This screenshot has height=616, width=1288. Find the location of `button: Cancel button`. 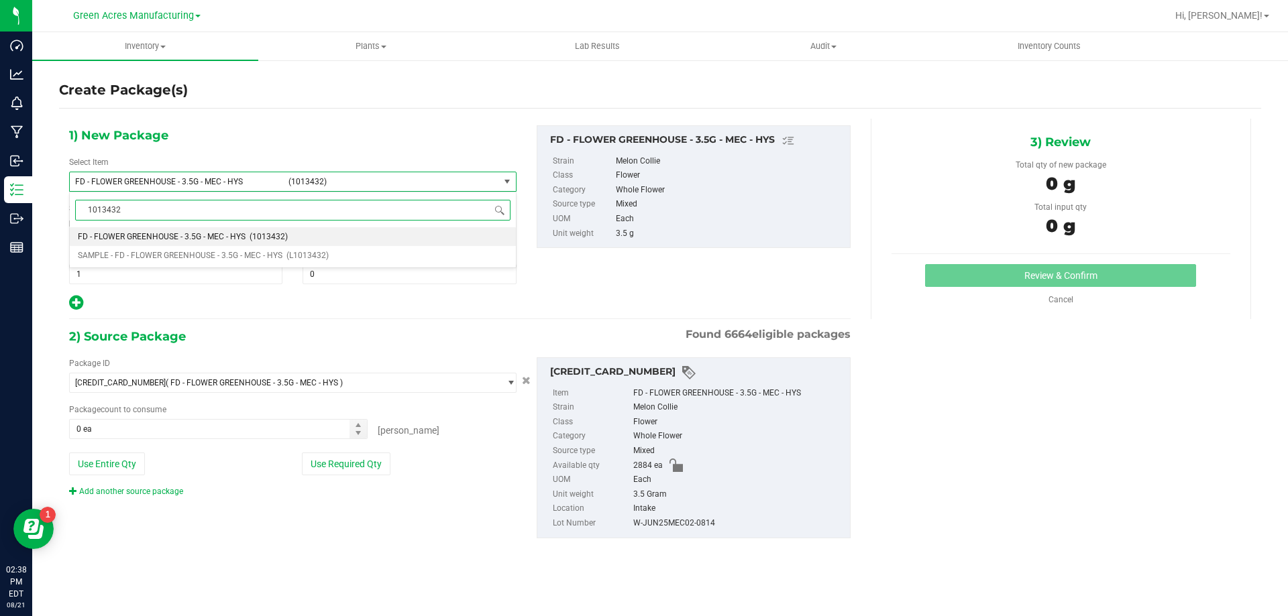

button: Cancel button is located at coordinates (526, 381).